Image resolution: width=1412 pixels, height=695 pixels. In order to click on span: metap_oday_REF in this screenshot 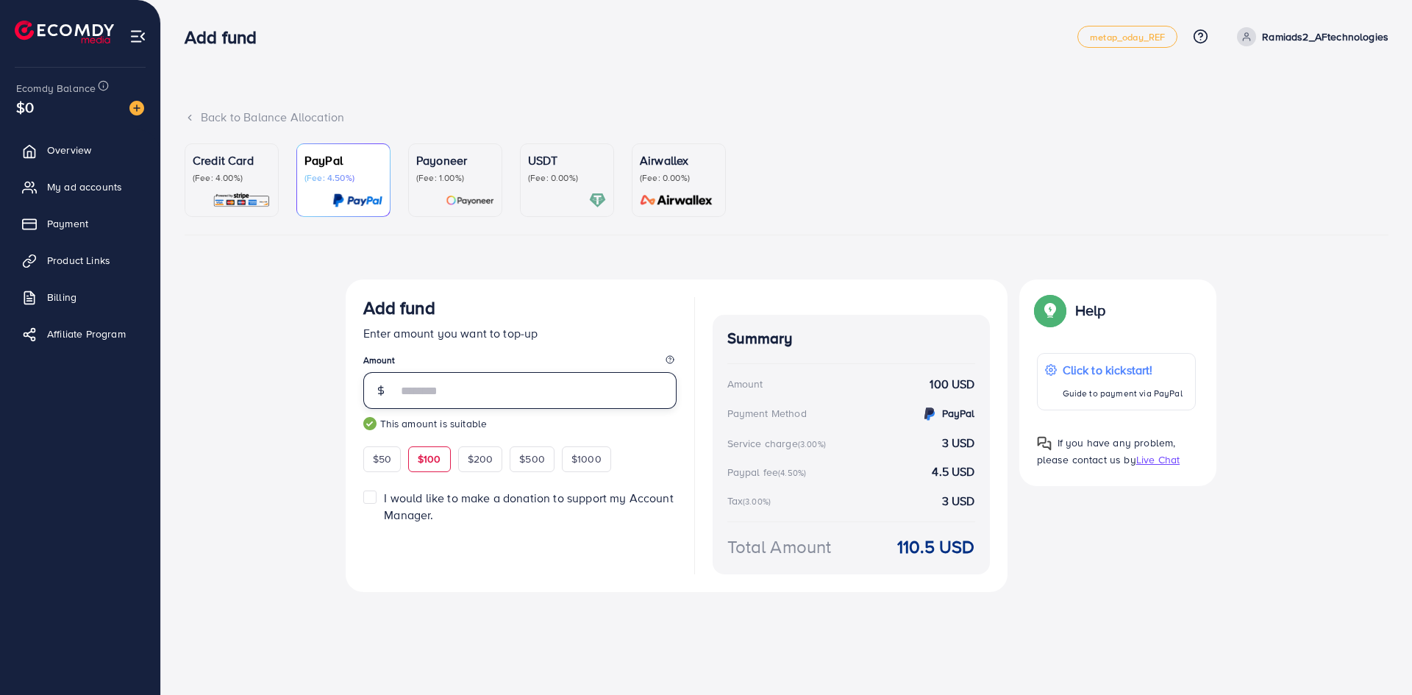, I will do `click(1127, 37)`.